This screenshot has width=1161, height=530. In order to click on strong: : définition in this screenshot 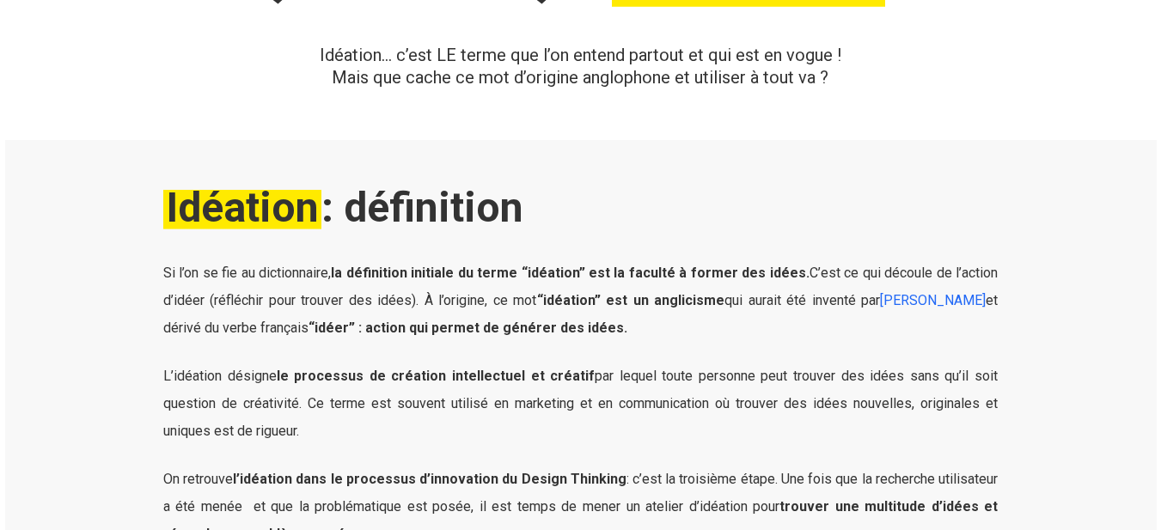, I will do `click(343, 207)`.